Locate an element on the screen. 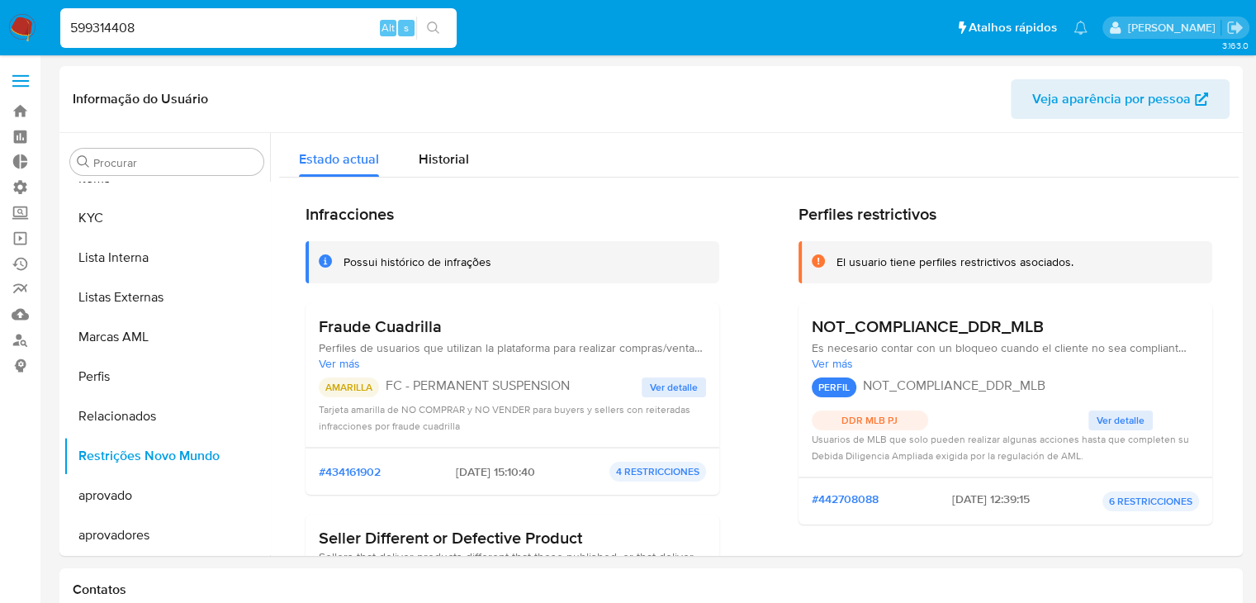 Image resolution: width=1256 pixels, height=603 pixels. button: Perfis is located at coordinates (167, 376).